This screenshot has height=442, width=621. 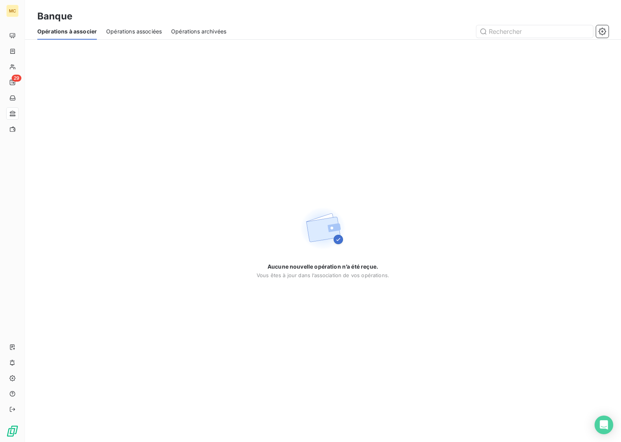 I want to click on span: Opérations archivées, so click(x=199, y=31).